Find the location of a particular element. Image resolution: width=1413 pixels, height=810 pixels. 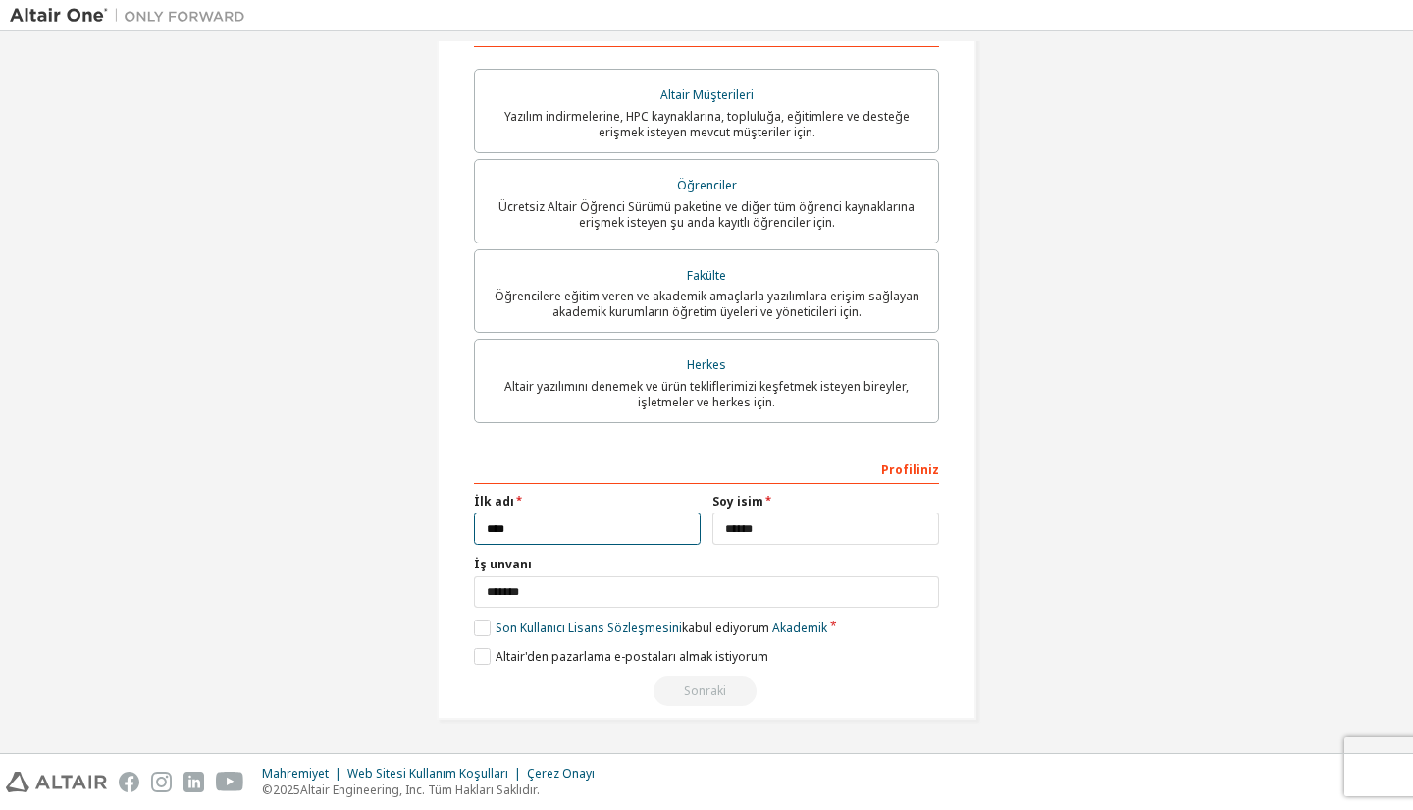

font: Fakülte is located at coordinates (707, 275).